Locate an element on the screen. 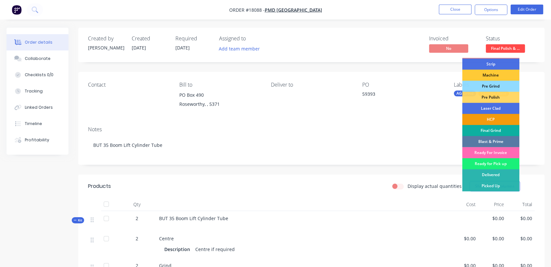 The width and height of the screenshot is (551, 267). div: PO is located at coordinates (403, 85).